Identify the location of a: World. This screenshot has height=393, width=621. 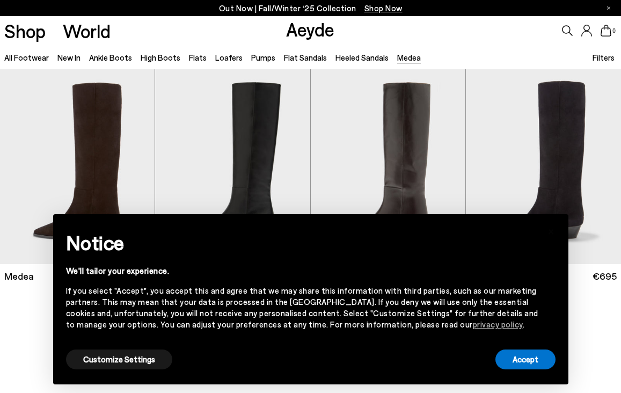
(86, 31).